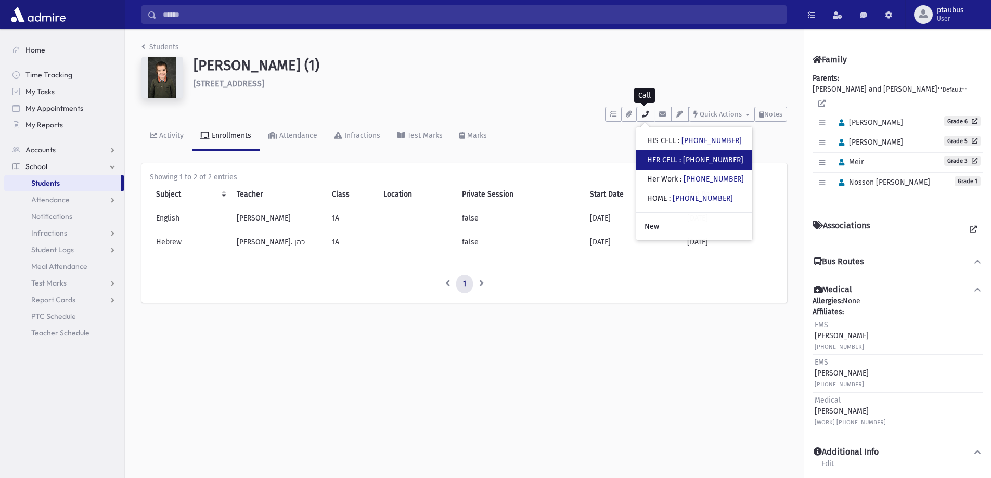 The width and height of the screenshot is (991, 478). What do you see at coordinates (64, 167) in the screenshot?
I see `a: School` at bounding box center [64, 167].